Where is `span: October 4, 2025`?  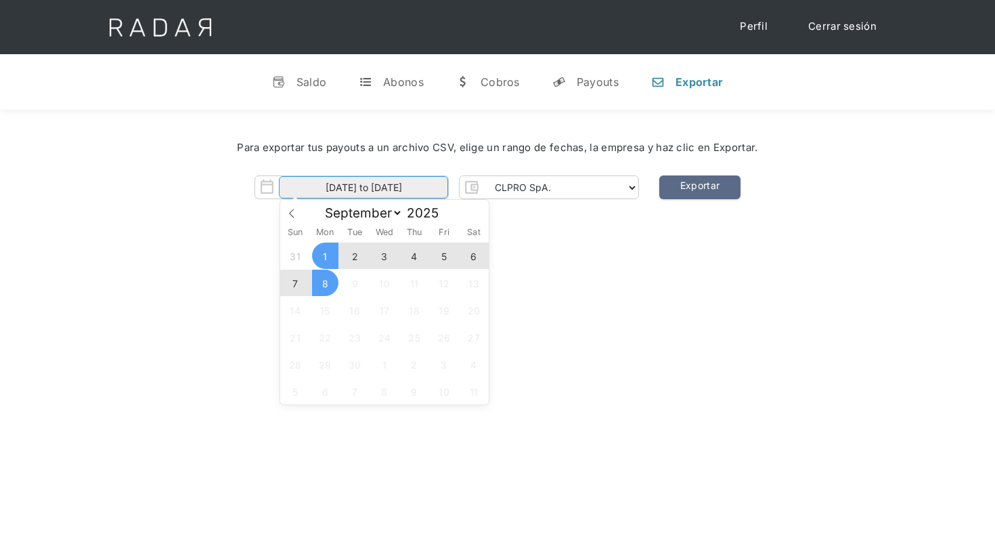 span: October 4, 2025 is located at coordinates (474, 364).